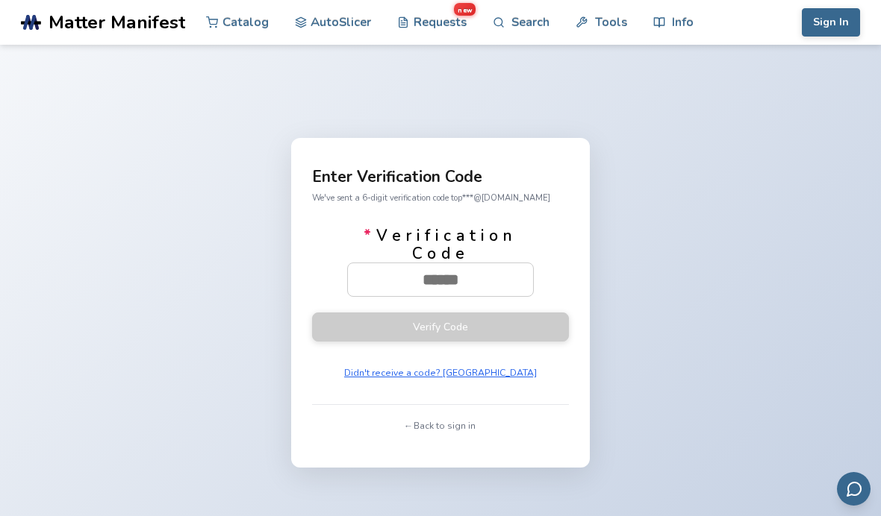  I want to click on button: Sign In, so click(831, 22).